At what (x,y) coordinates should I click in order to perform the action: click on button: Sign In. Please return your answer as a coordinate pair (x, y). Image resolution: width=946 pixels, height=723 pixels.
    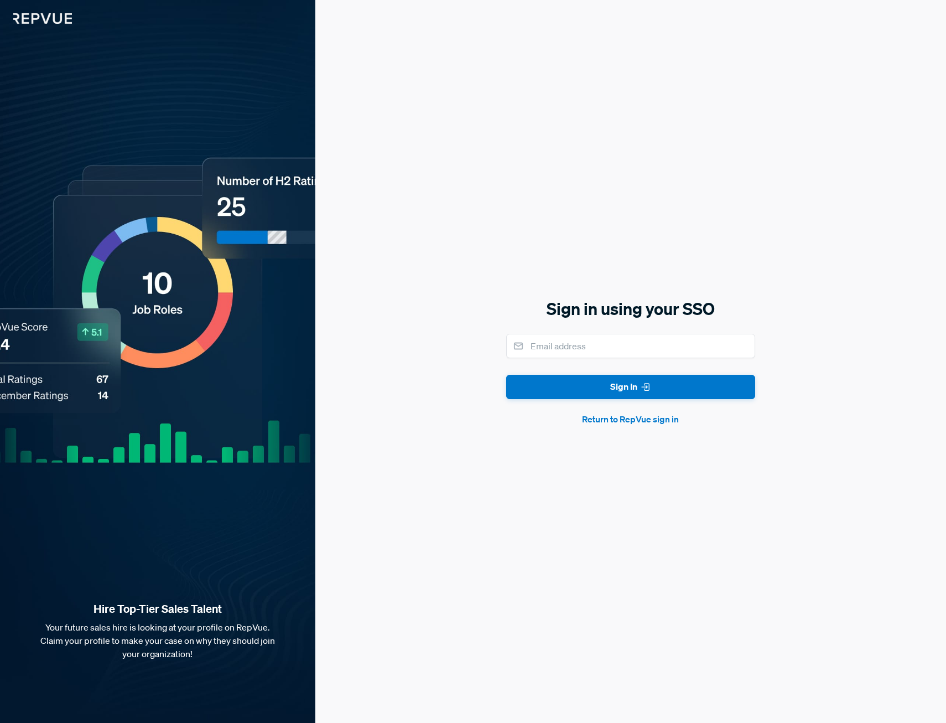
    Looking at the image, I should click on (631, 387).